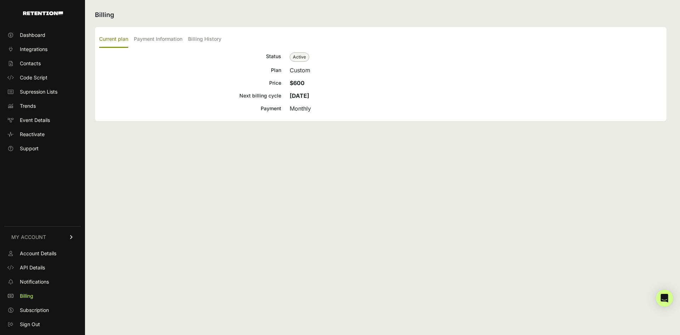  What do you see at coordinates (205, 39) in the screenshot?
I see `label: Billing History` at bounding box center [205, 39].